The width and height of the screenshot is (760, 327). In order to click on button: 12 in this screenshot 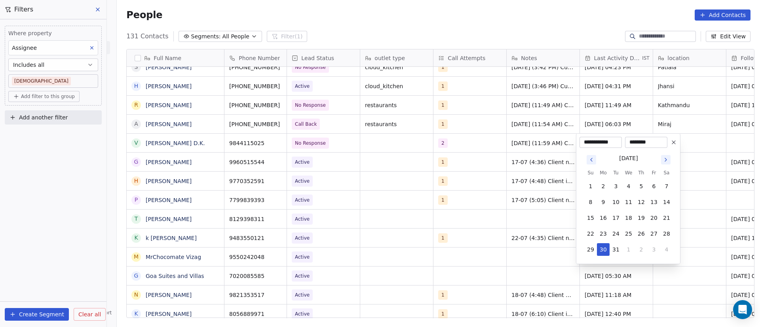, I will do `click(641, 202)`.